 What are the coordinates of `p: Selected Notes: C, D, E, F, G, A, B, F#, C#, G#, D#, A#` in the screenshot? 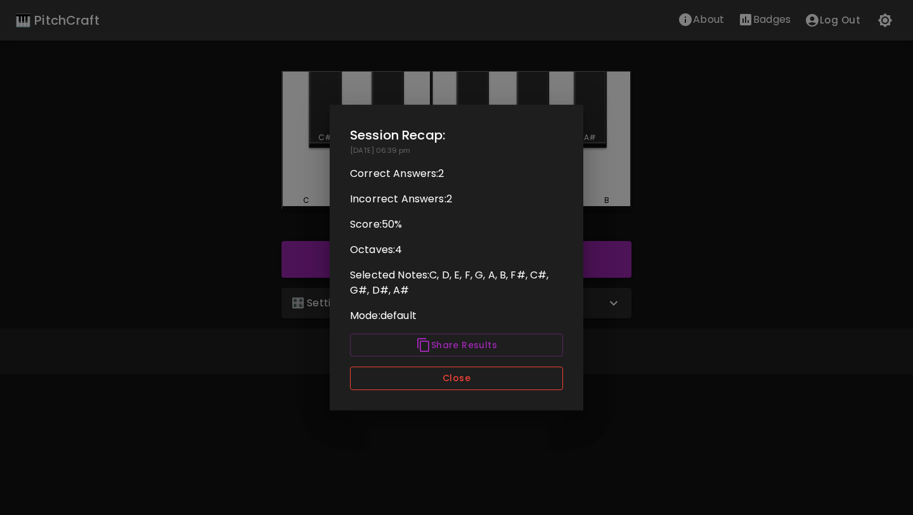 It's located at (457, 283).